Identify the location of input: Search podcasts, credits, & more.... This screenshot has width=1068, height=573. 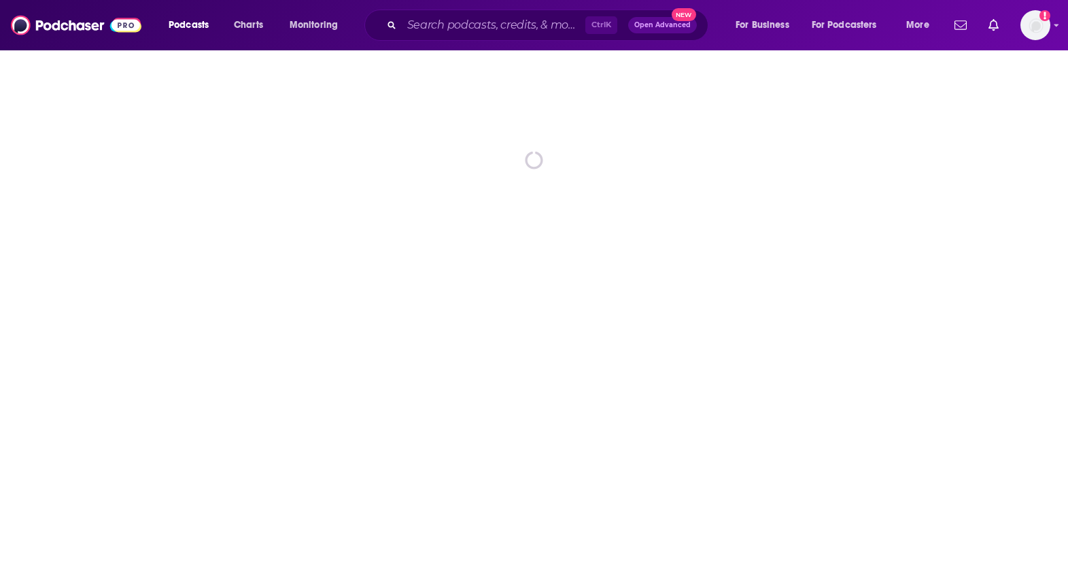
(494, 25).